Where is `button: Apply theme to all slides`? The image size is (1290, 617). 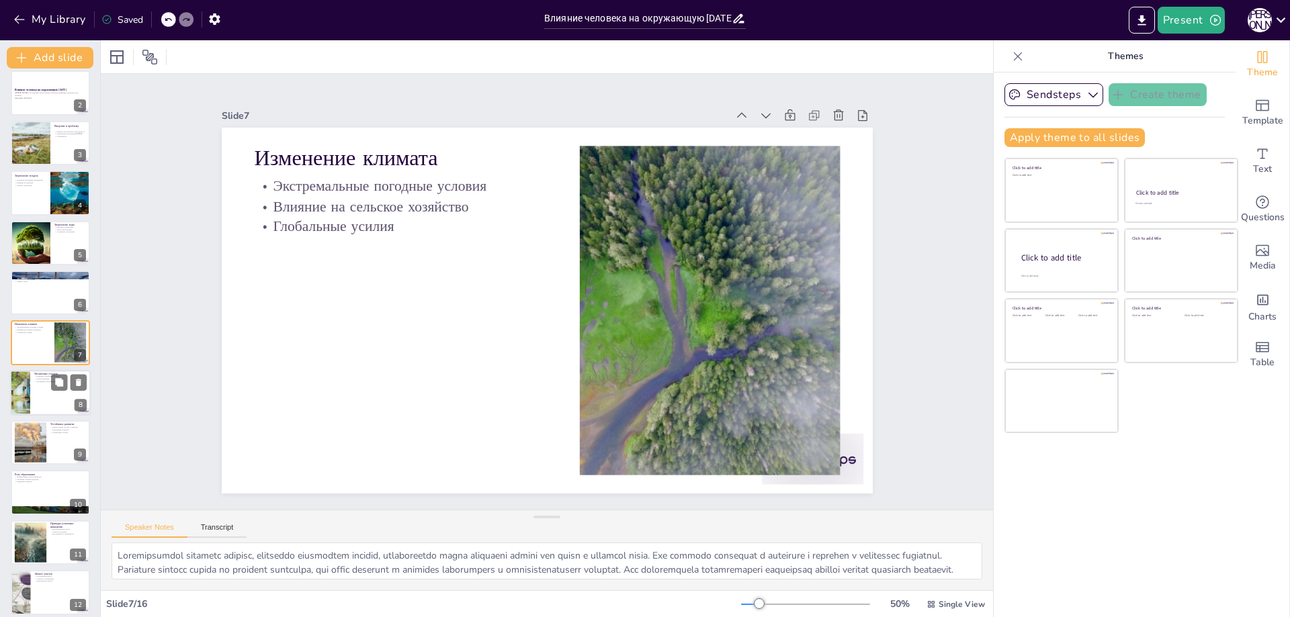 button: Apply theme to all slides is located at coordinates (1074, 138).